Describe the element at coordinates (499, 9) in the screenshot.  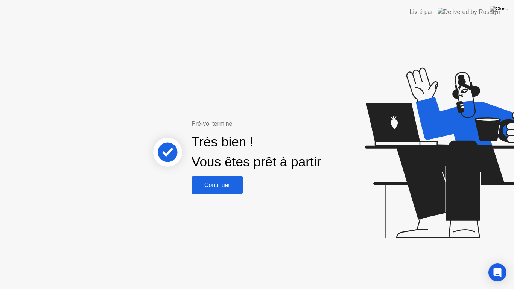
I see `img: Close` at that location.